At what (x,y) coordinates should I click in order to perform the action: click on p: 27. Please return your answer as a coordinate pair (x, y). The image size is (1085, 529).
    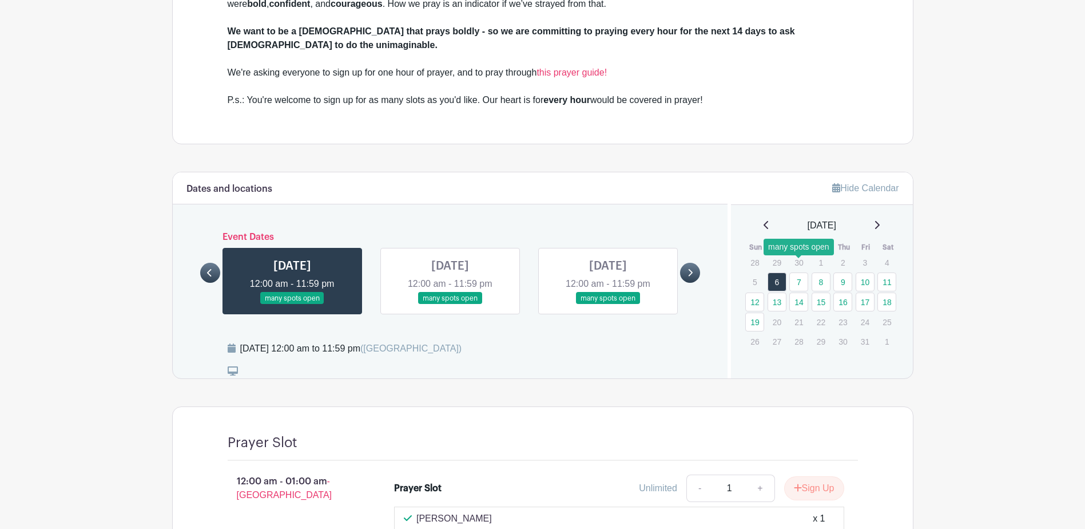
    Looking at the image, I should click on (777, 341).